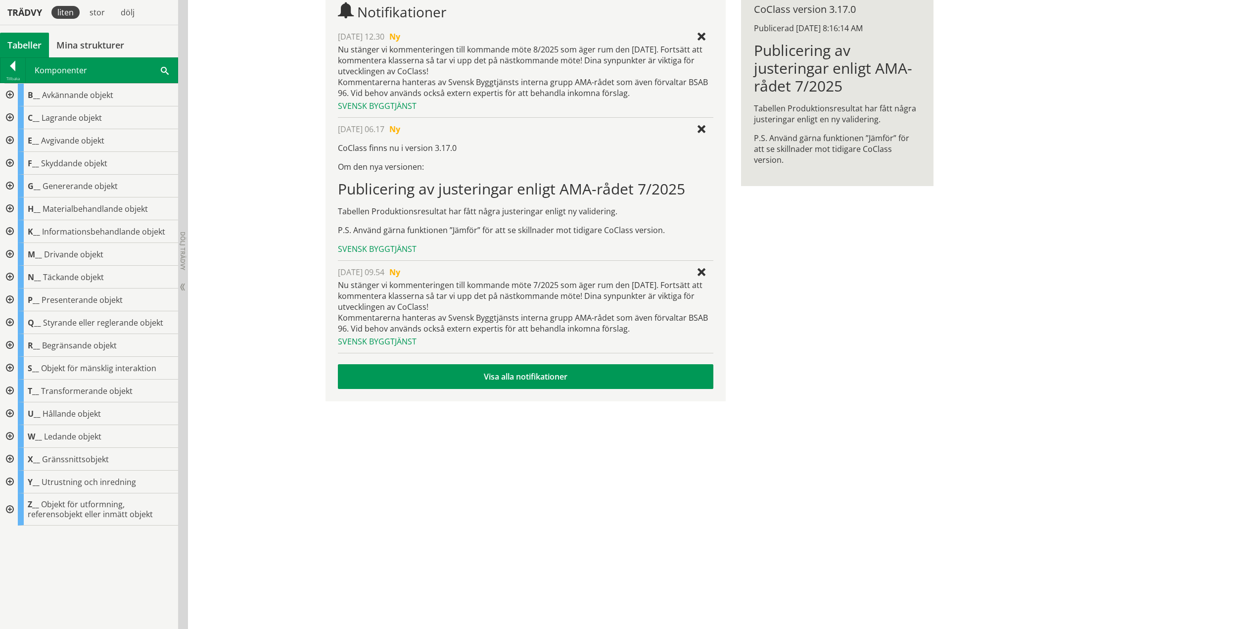 Image resolution: width=1259 pixels, height=629 pixels. I want to click on span: Avkännande objekt, so click(78, 95).